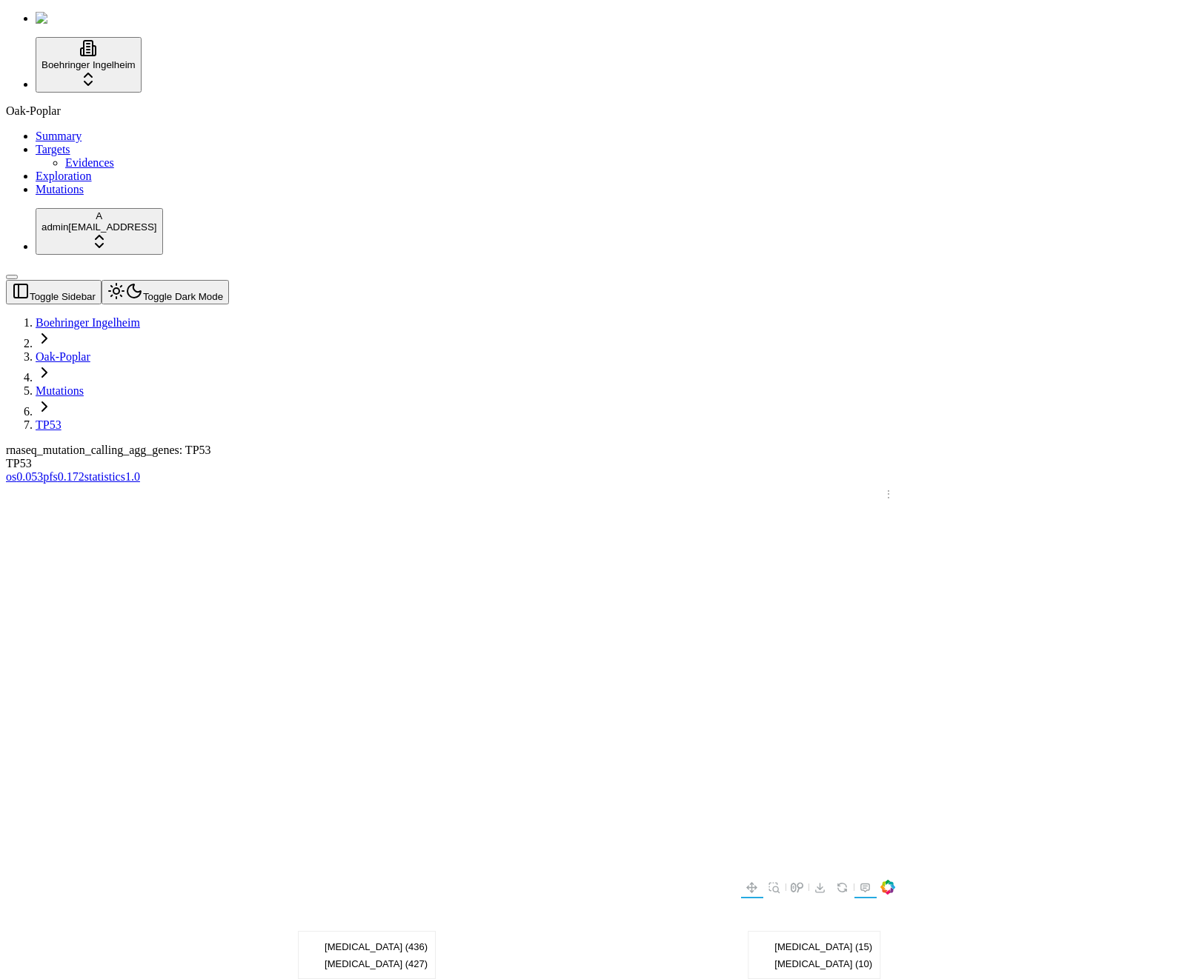 This screenshot has width=1202, height=979. Describe the element at coordinates (55, 227) in the screenshot. I see `span: admin` at that location.